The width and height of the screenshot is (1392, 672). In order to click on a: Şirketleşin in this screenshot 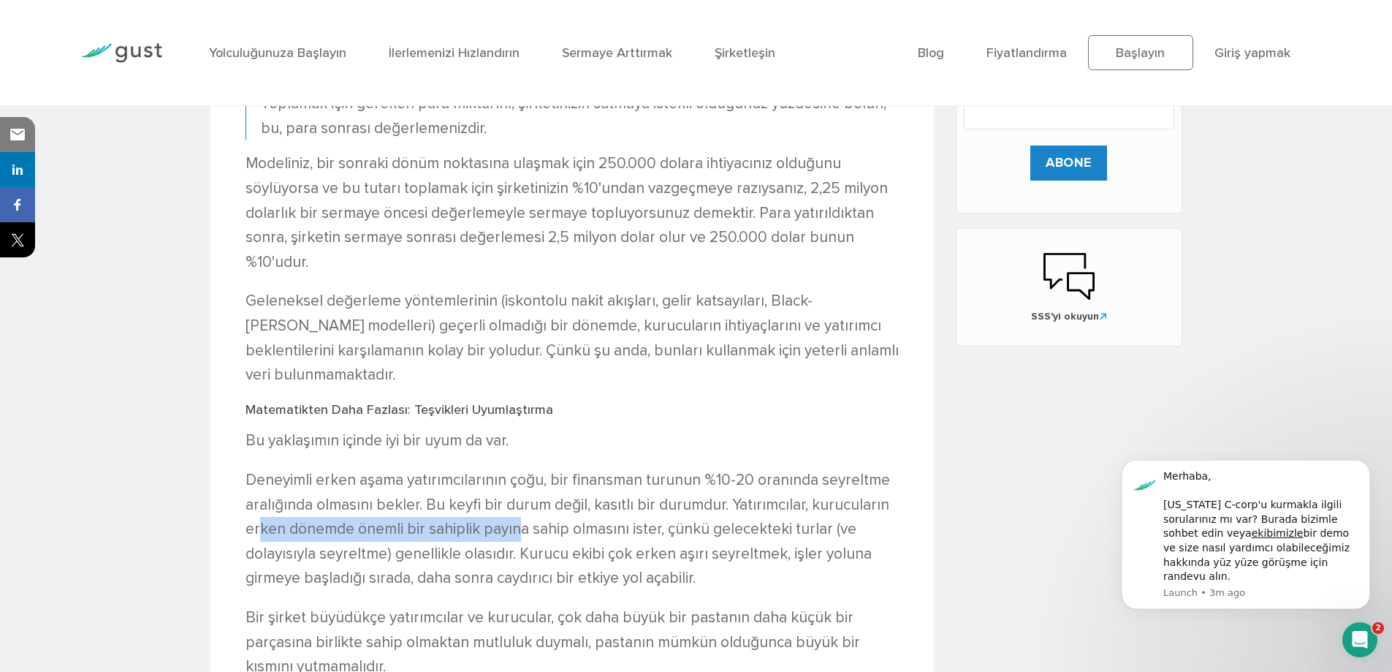, I will do `click(745, 53)`.